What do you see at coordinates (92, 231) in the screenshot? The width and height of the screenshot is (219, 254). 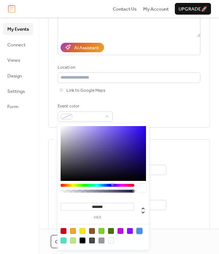 I see `div: #8B572A` at bounding box center [92, 231].